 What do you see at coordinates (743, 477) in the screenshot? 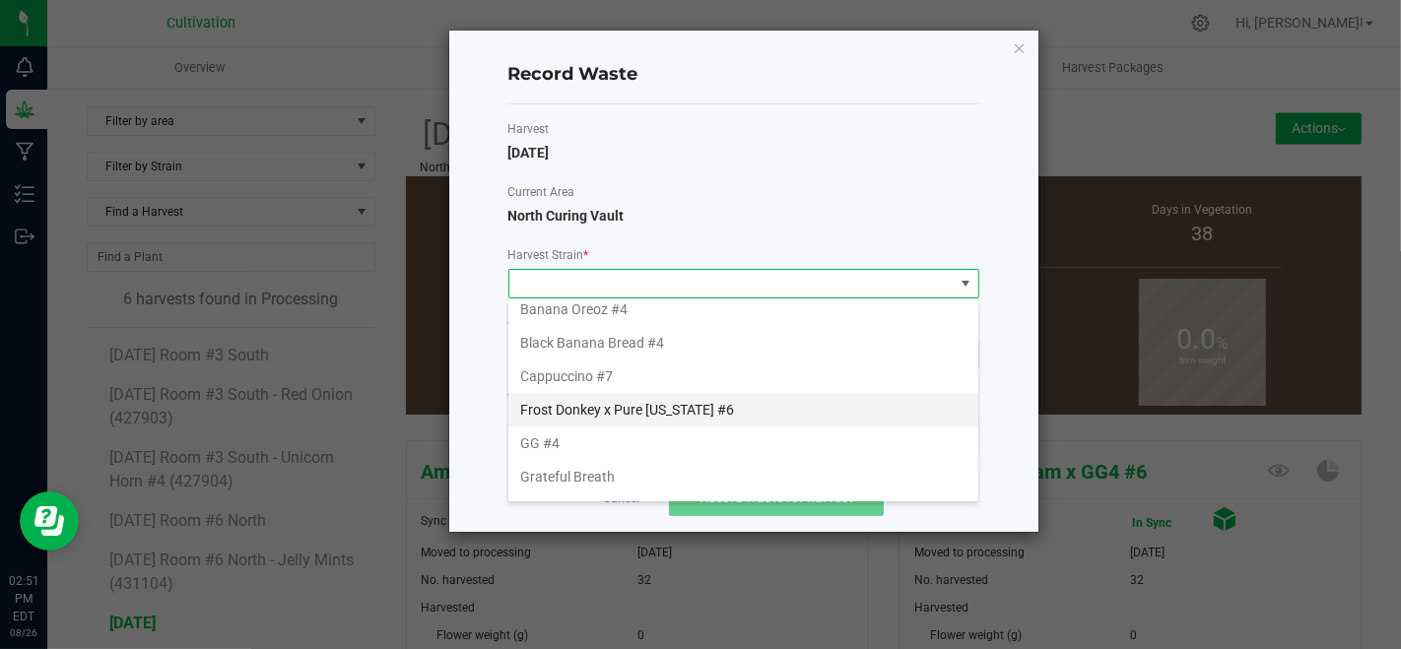
I see `li: Grateful Breath` at bounding box center [743, 477].